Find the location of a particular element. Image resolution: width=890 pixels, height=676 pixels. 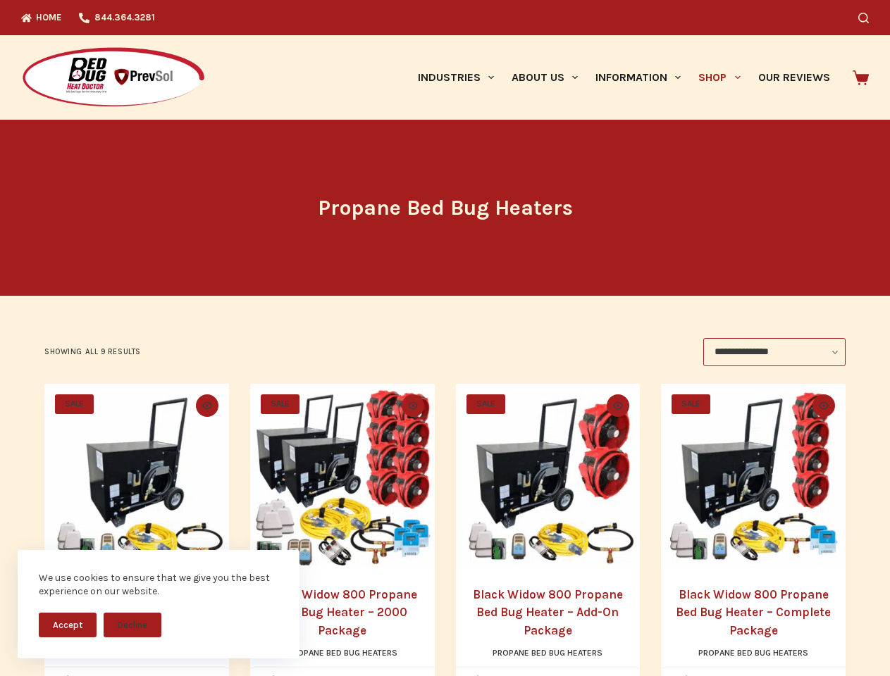

a: Black Widow 800 Propane Bed Bug Heater - Complete Package is located at coordinates (753, 476).